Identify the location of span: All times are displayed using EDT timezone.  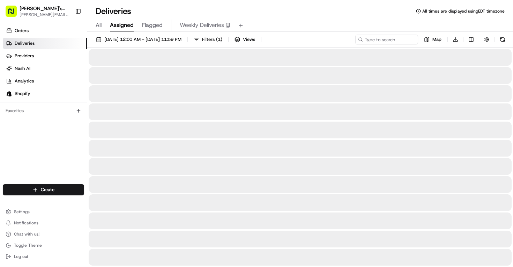
(463, 11).